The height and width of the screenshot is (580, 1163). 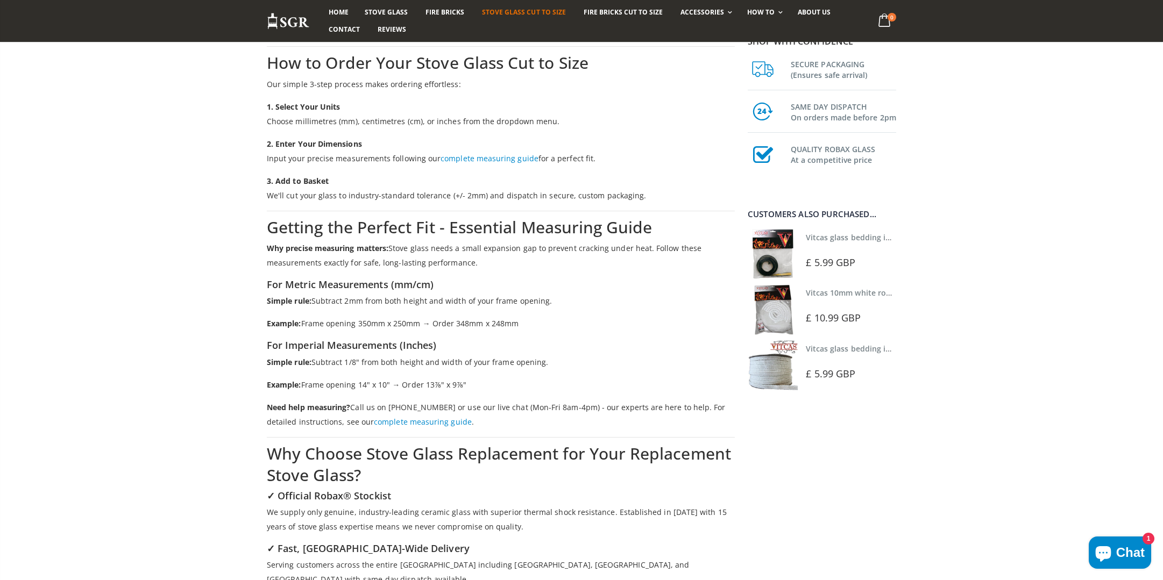 What do you see at coordinates (338, 12) in the screenshot?
I see `a: Home` at bounding box center [338, 12].